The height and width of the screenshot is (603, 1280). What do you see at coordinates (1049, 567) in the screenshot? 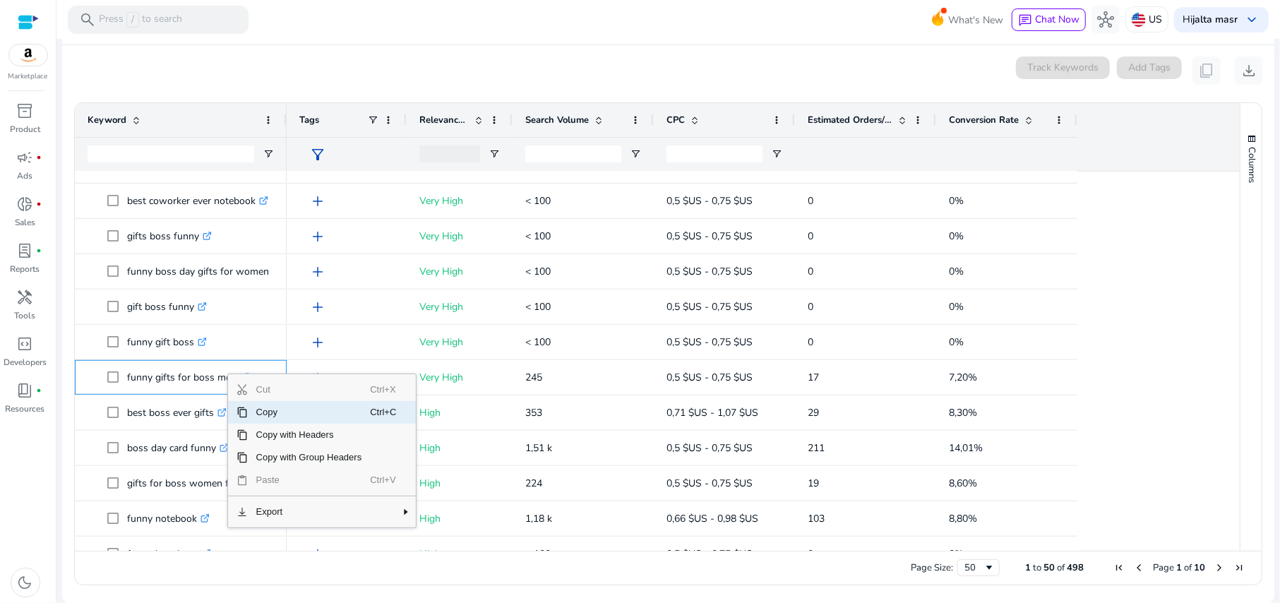
I see `span: 50` at bounding box center [1049, 567].